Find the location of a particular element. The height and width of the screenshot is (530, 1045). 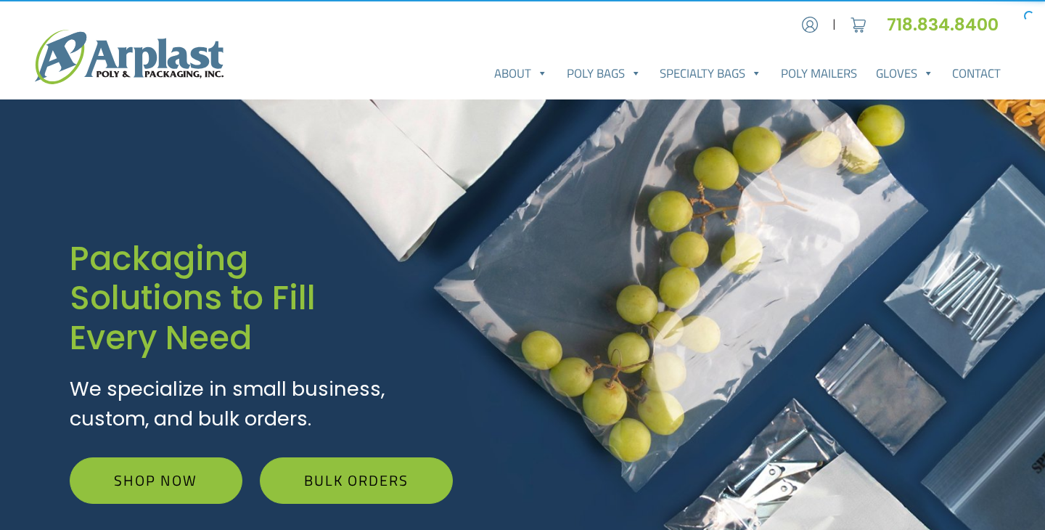

a: Poly Bags is located at coordinates (604, 73).